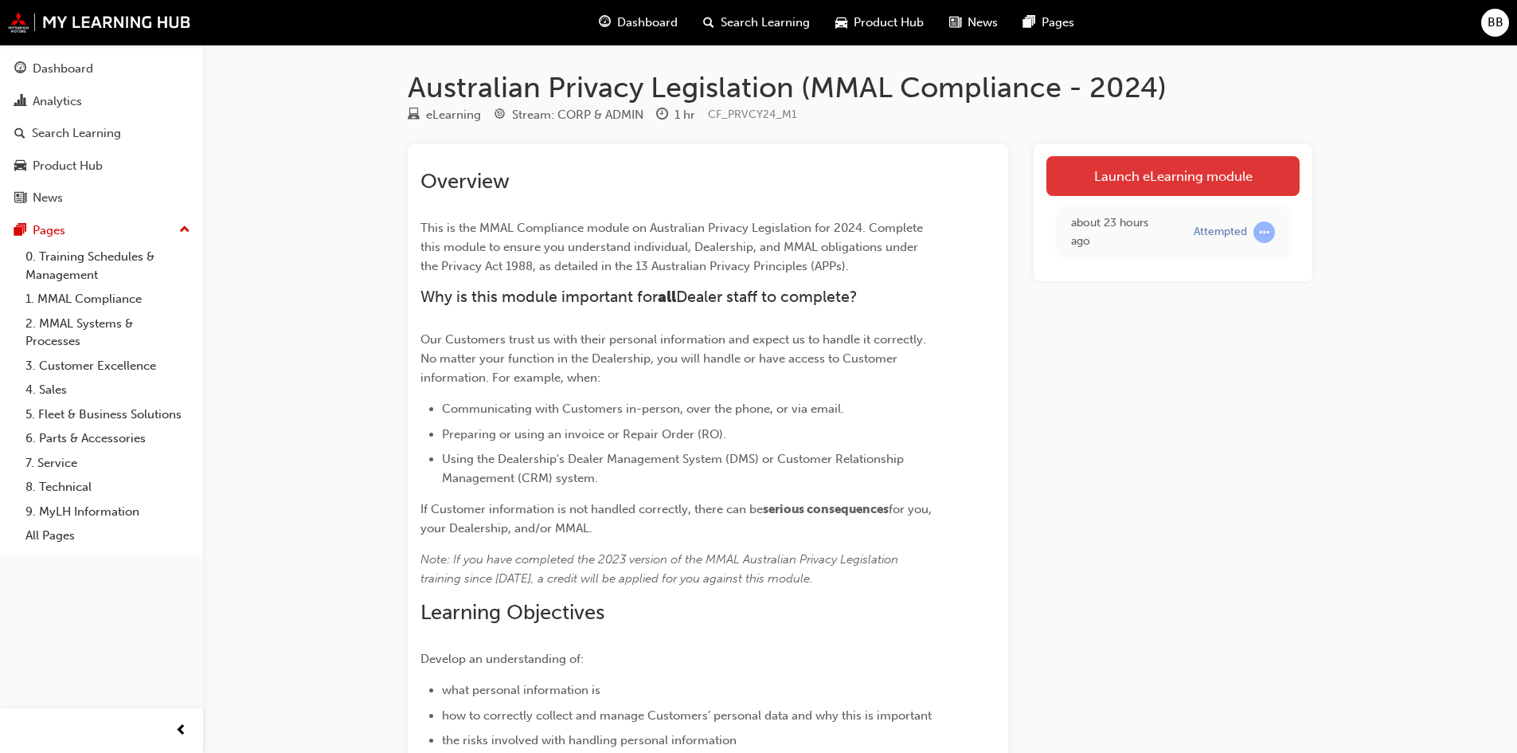 This screenshot has height=753, width=1517. What do you see at coordinates (57, 101) in the screenshot?
I see `div: Analytics` at bounding box center [57, 101].